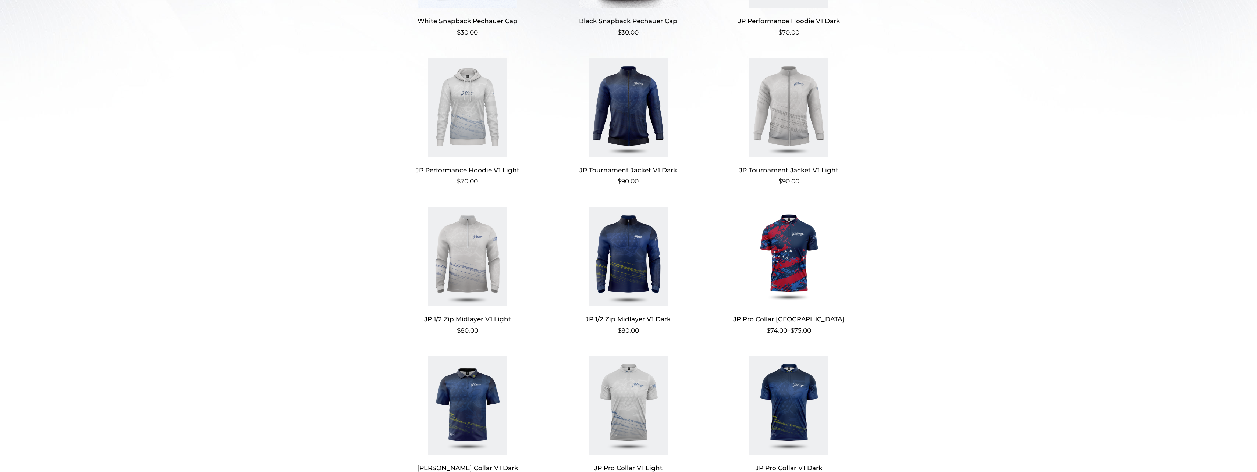  Describe the element at coordinates (468, 21) in the screenshot. I see `h2: White Snapback Pechauer Cap` at that location.